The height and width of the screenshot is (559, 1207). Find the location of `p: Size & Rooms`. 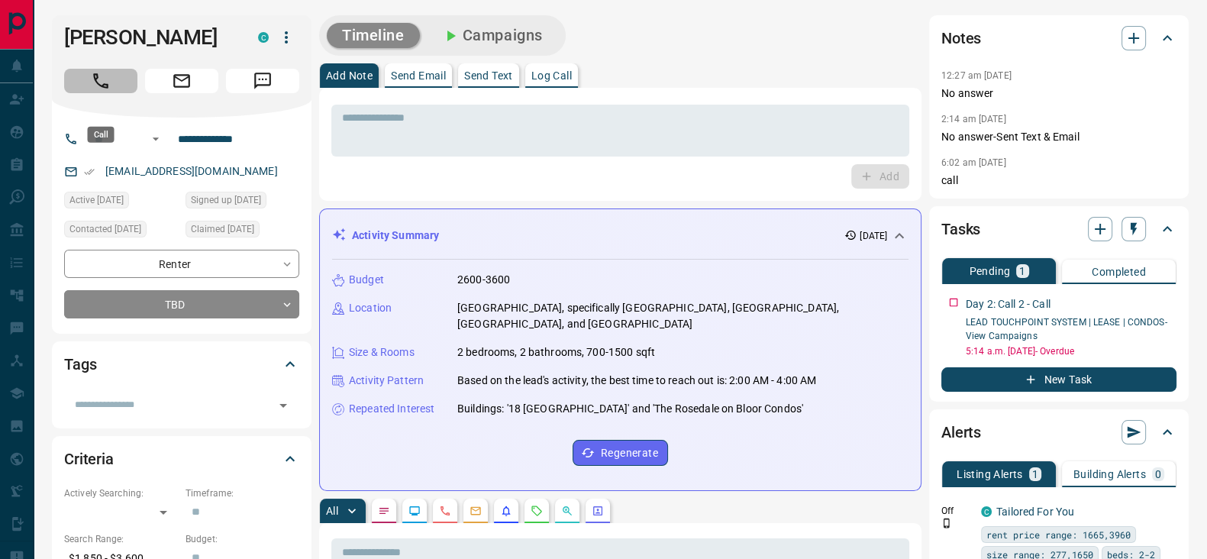

p: Size & Rooms is located at coordinates (382, 352).